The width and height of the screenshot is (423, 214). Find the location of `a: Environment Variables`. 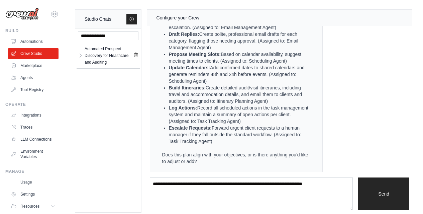

a: Environment Variables is located at coordinates (33, 154).